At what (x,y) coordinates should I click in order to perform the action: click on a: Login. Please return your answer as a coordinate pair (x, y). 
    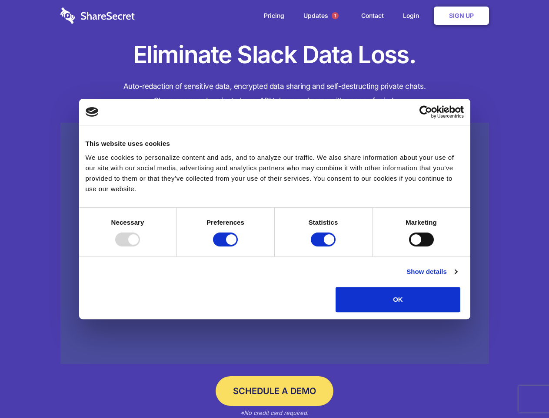
    Looking at the image, I should click on (413, 16).